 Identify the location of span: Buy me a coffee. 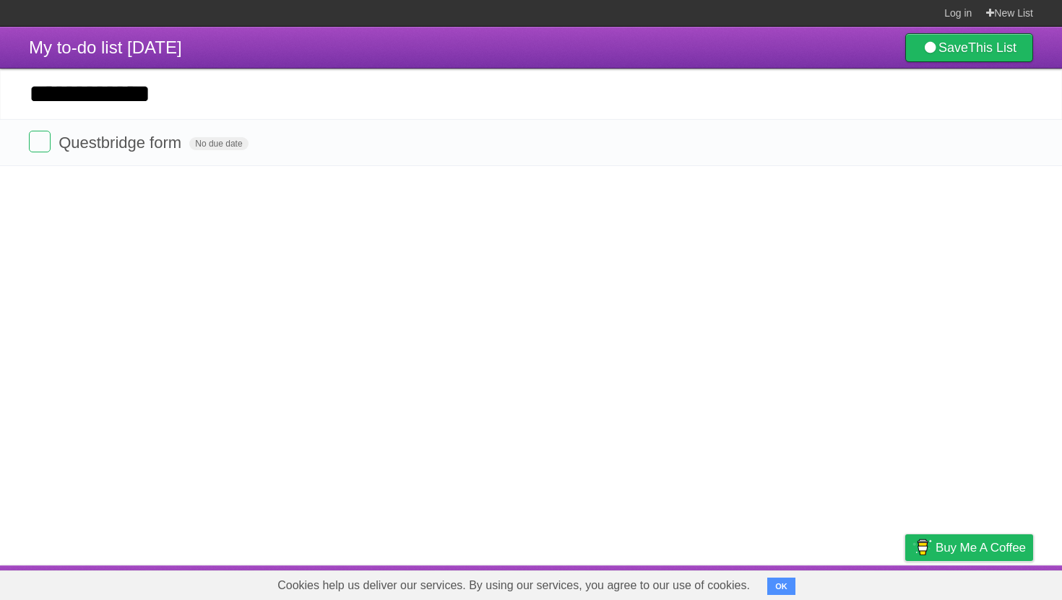
(980, 547).